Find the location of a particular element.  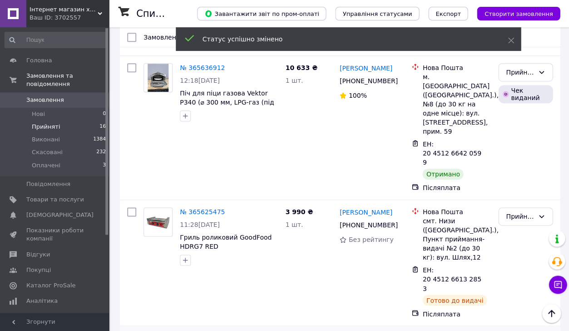

div: Отримано is located at coordinates (443, 174).